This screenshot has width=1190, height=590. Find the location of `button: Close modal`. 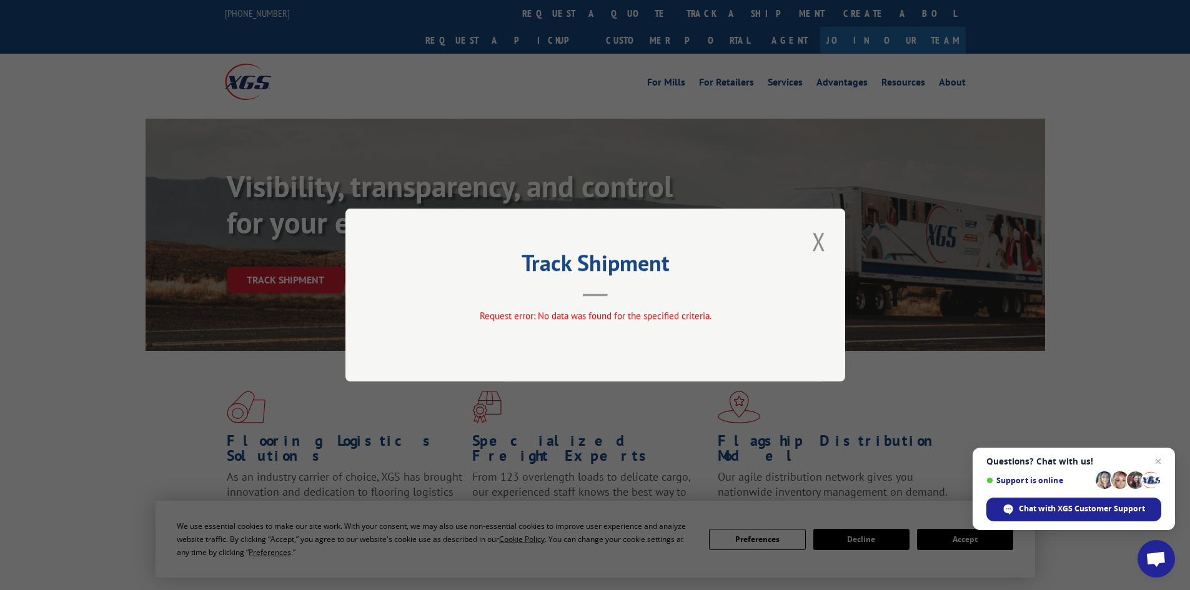

button: Close modal is located at coordinates (819, 241).